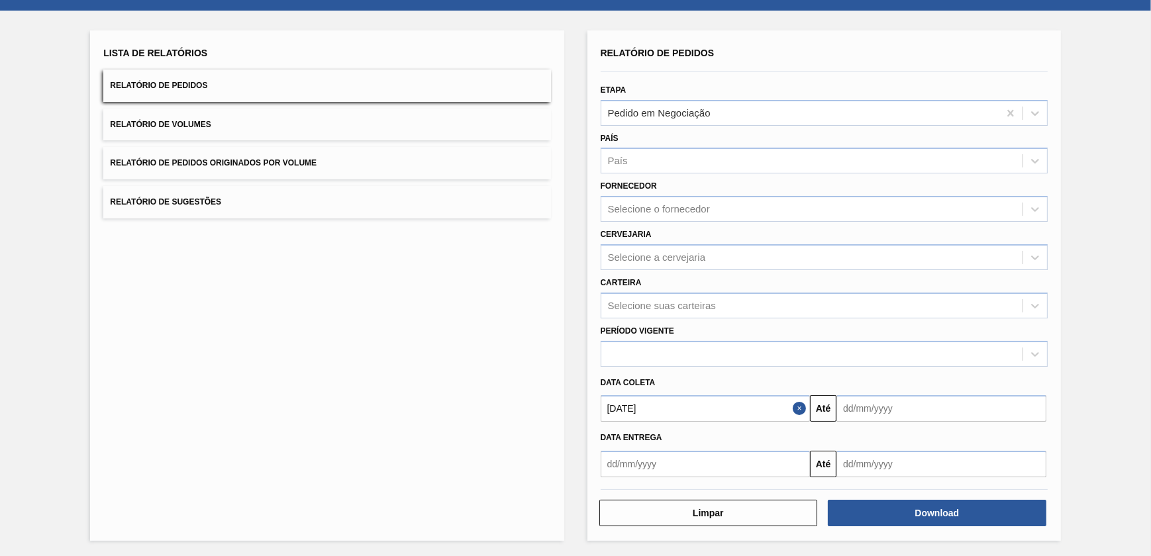 This screenshot has width=1151, height=556. I want to click on span: Relatório de Sugestões, so click(166, 202).